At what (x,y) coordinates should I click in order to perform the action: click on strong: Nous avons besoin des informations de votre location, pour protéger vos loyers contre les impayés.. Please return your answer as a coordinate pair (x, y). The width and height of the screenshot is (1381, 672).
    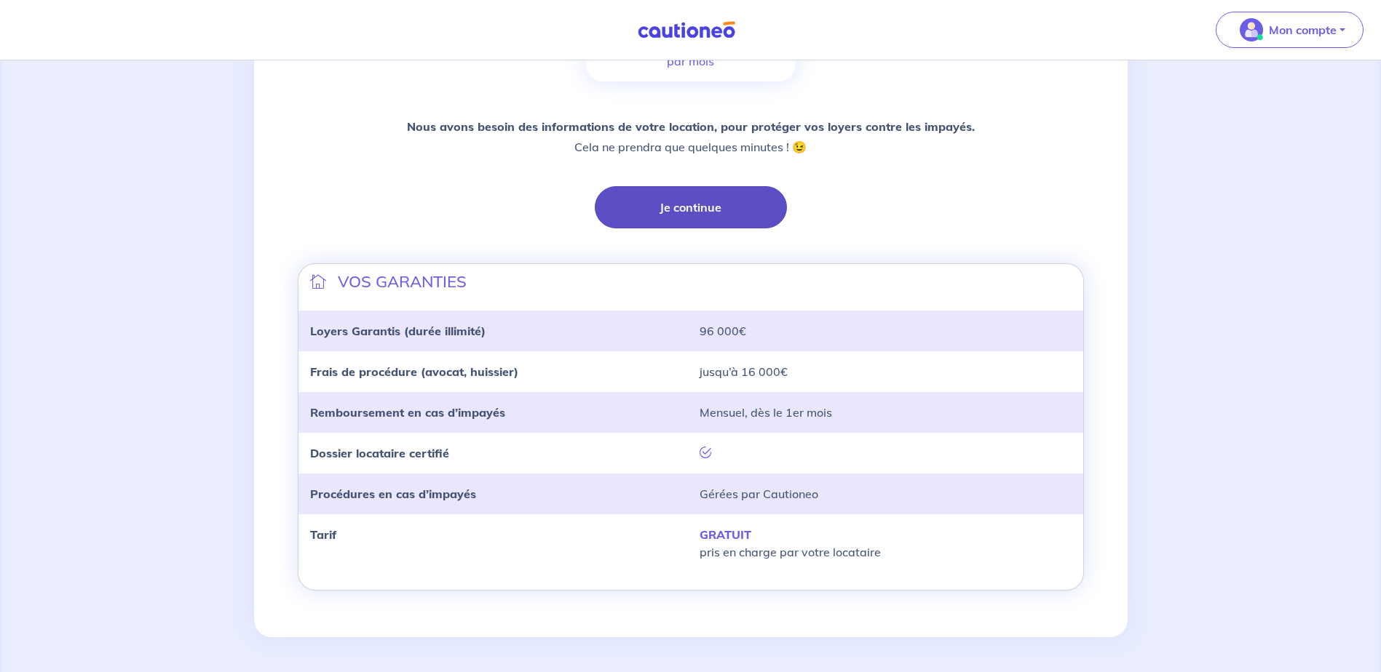
    Looking at the image, I should click on (691, 127).